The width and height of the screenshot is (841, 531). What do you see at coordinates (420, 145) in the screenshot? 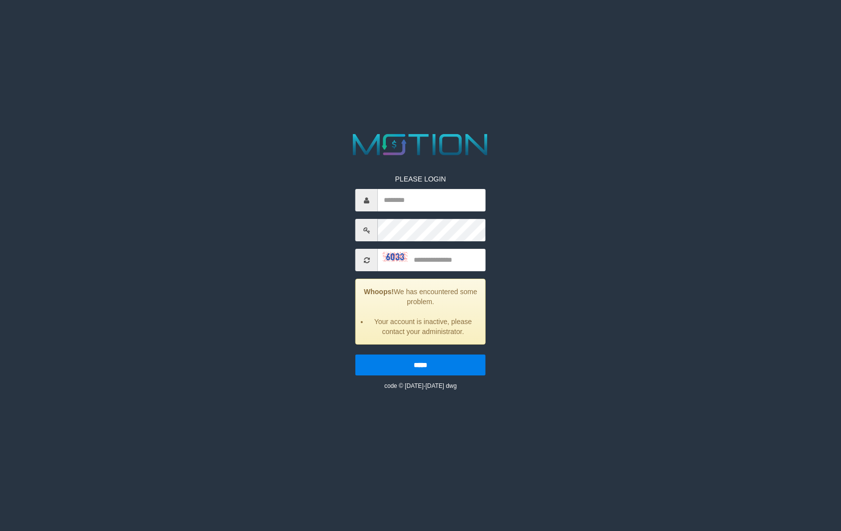
I see `img: MOTION_logo.png` at bounding box center [420, 145].